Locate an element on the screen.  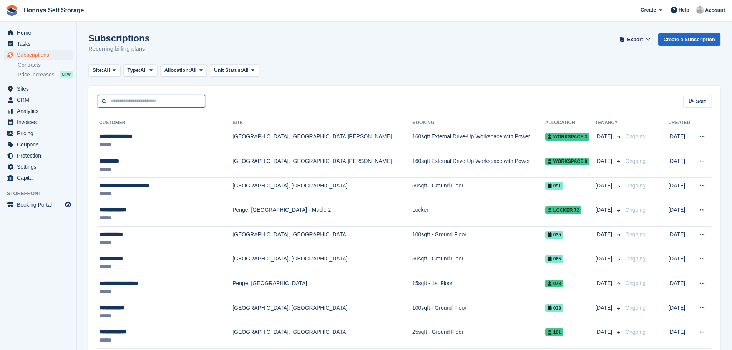
h1: Subscriptions is located at coordinates (119, 38).